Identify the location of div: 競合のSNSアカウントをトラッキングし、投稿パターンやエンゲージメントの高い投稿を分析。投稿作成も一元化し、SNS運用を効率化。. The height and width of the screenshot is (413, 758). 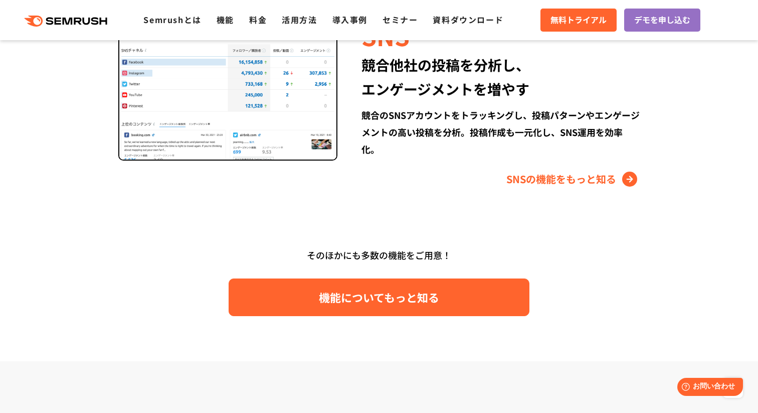
(500, 132).